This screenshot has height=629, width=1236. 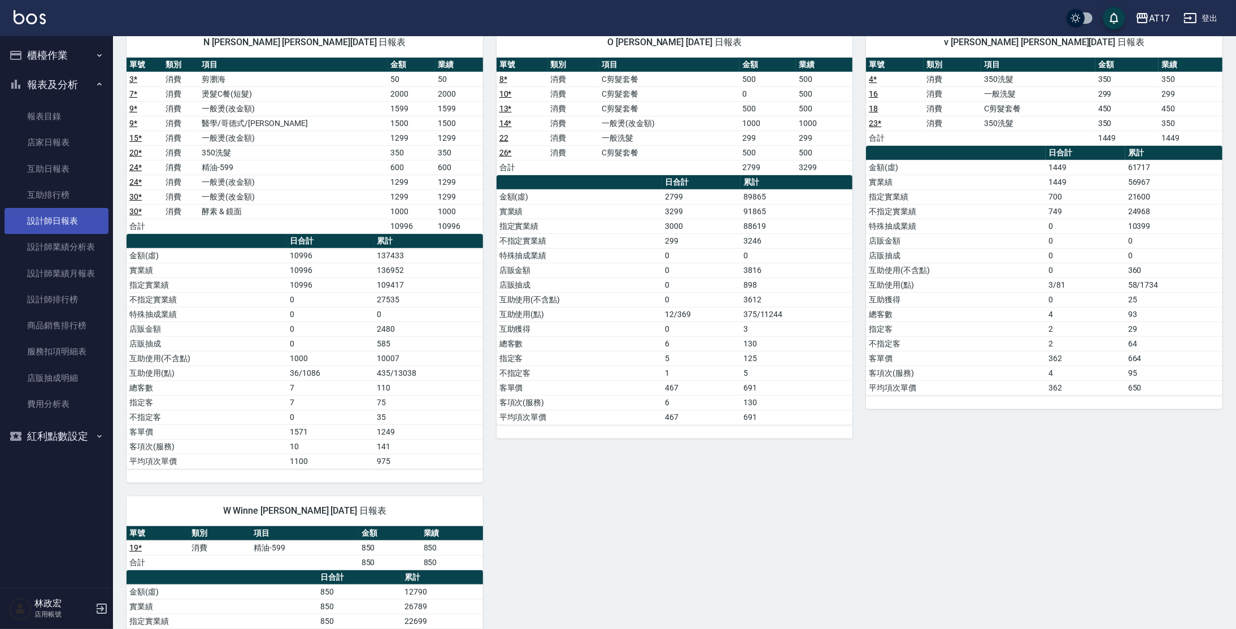 I want to click on a: 服務扣項明細表, so click(x=57, y=351).